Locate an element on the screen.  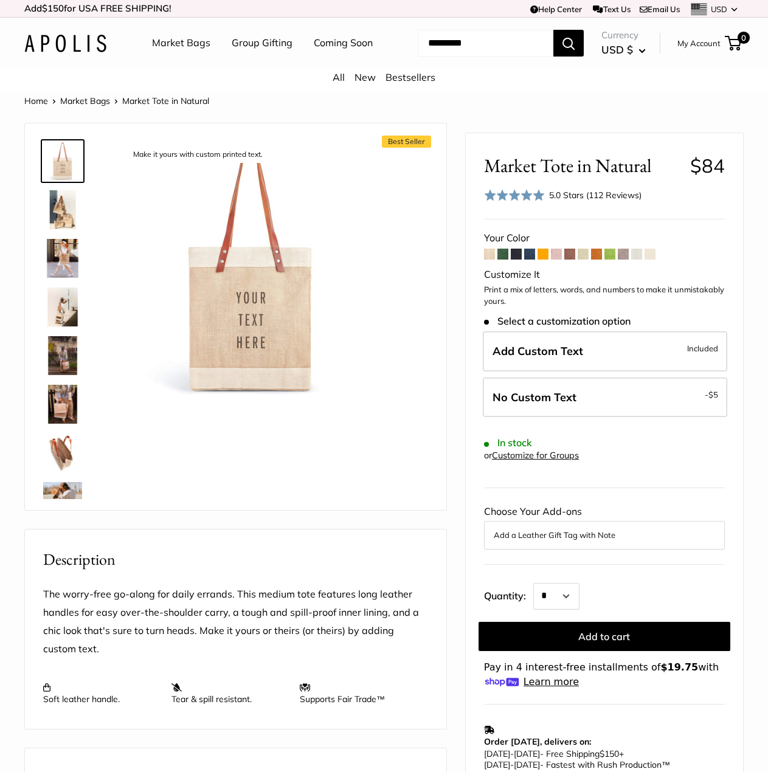
p: Supports Fair Trade™ is located at coordinates (357, 694).